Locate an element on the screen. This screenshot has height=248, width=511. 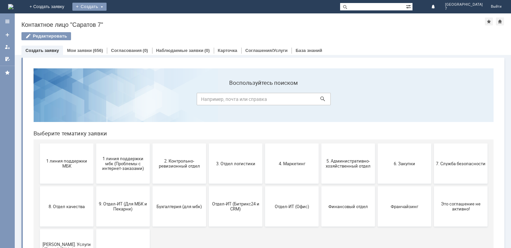
span: 6. Закупки is located at coordinates (377, 100).